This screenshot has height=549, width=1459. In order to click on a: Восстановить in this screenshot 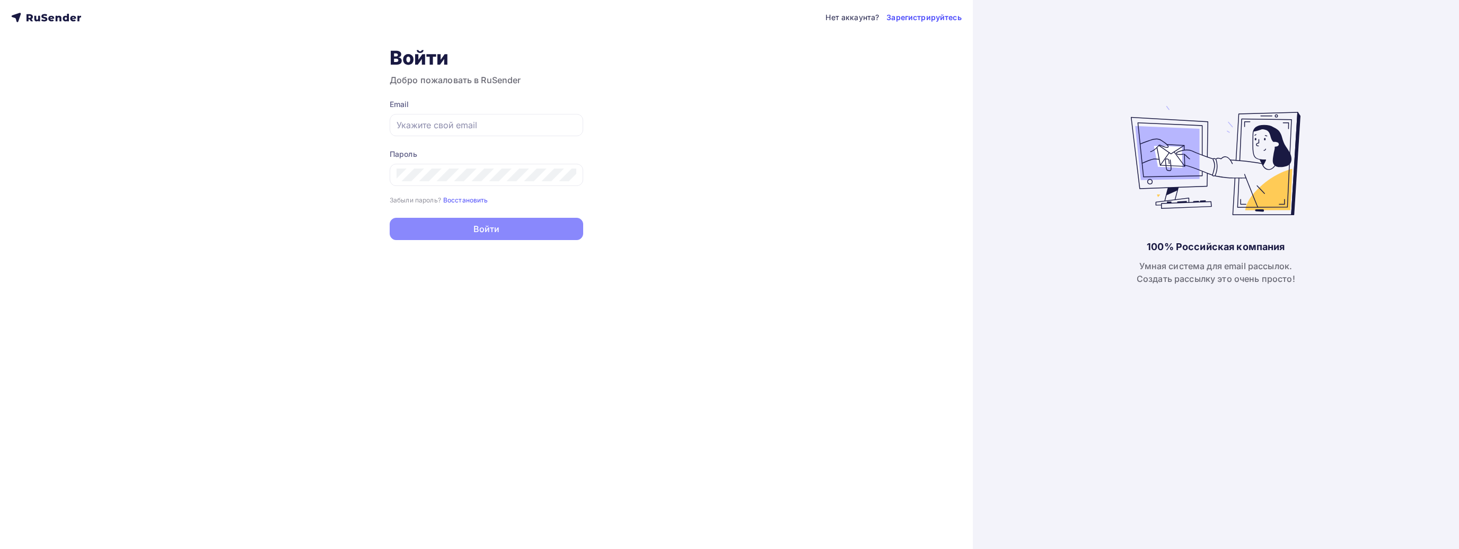, I will do `click(466, 199)`.